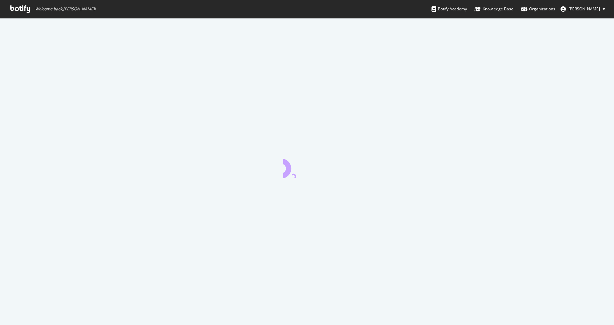  Describe the element at coordinates (538, 9) in the screenshot. I see `div: Organizations` at that location.